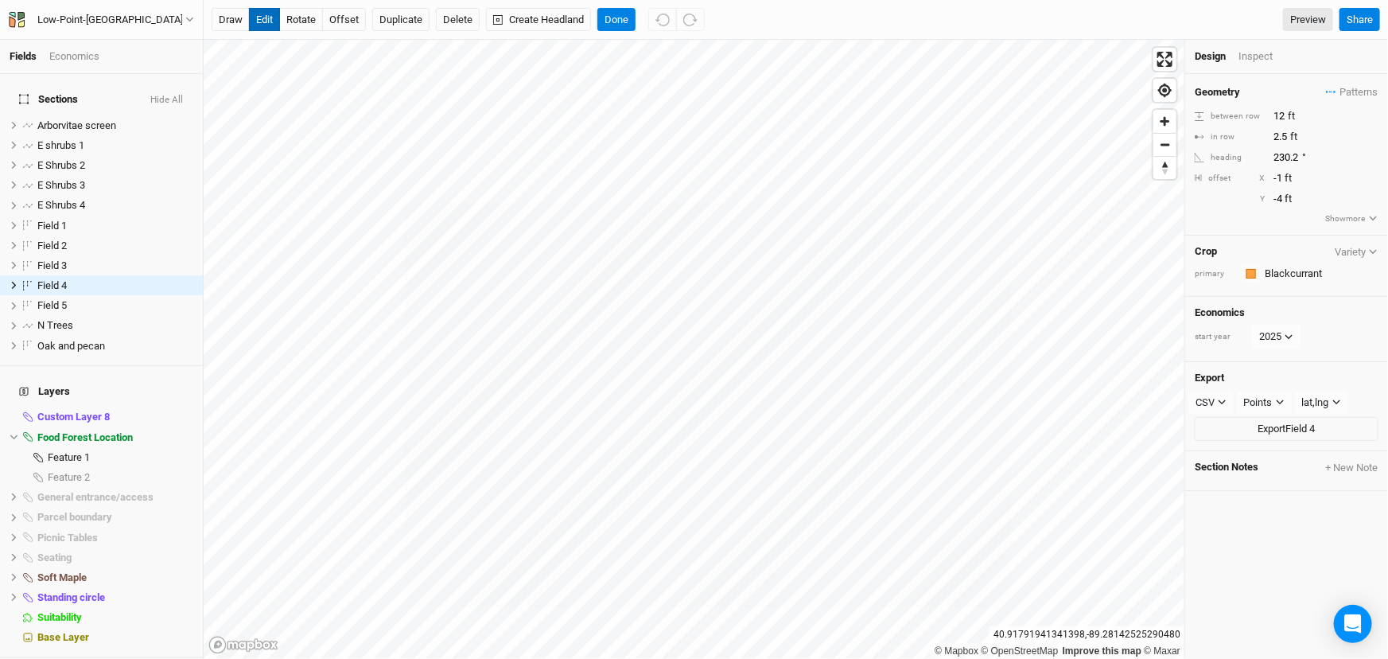 This screenshot has height=659, width=1388. Describe the element at coordinates (68, 457) in the screenshot. I see `span: Feature 1` at that location.